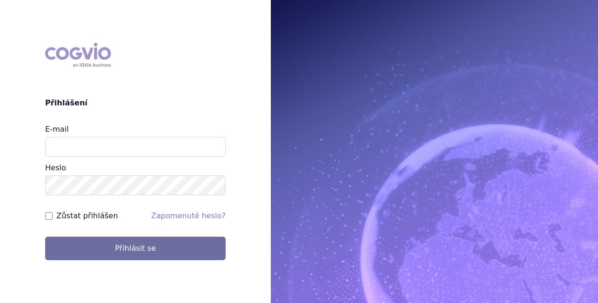 The height and width of the screenshot is (303, 598). I want to click on h2: Přihlášení, so click(135, 103).